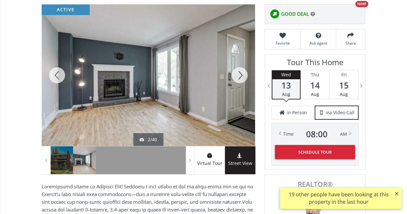 The width and height of the screenshot is (407, 214). What do you see at coordinates (315, 85) in the screenshot?
I see `span: 14` at bounding box center [315, 85].